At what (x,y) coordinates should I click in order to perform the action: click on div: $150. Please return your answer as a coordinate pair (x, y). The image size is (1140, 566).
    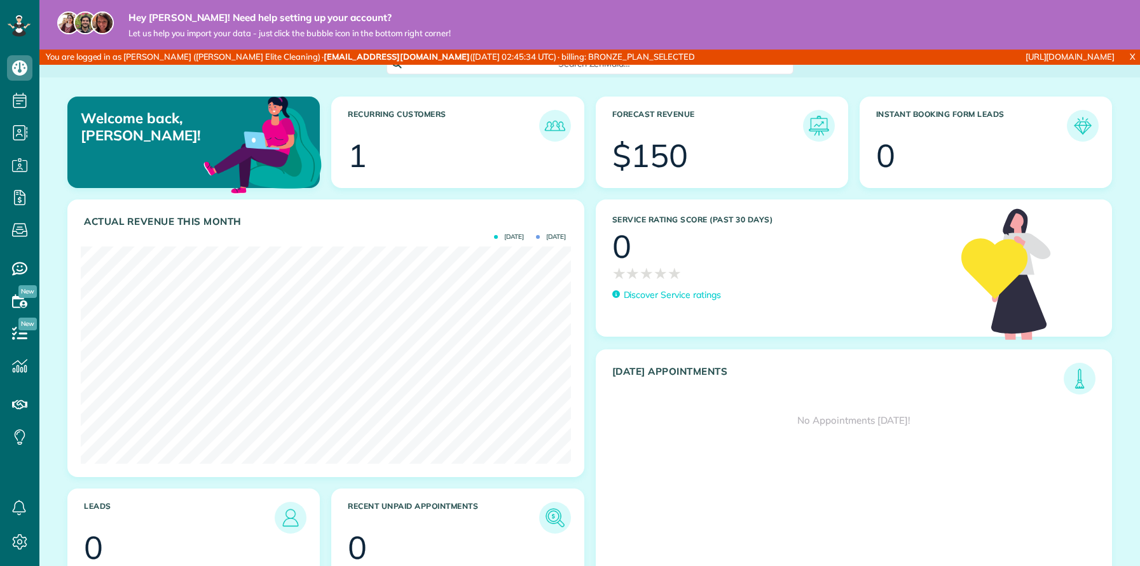
    Looking at the image, I should click on (650, 156).